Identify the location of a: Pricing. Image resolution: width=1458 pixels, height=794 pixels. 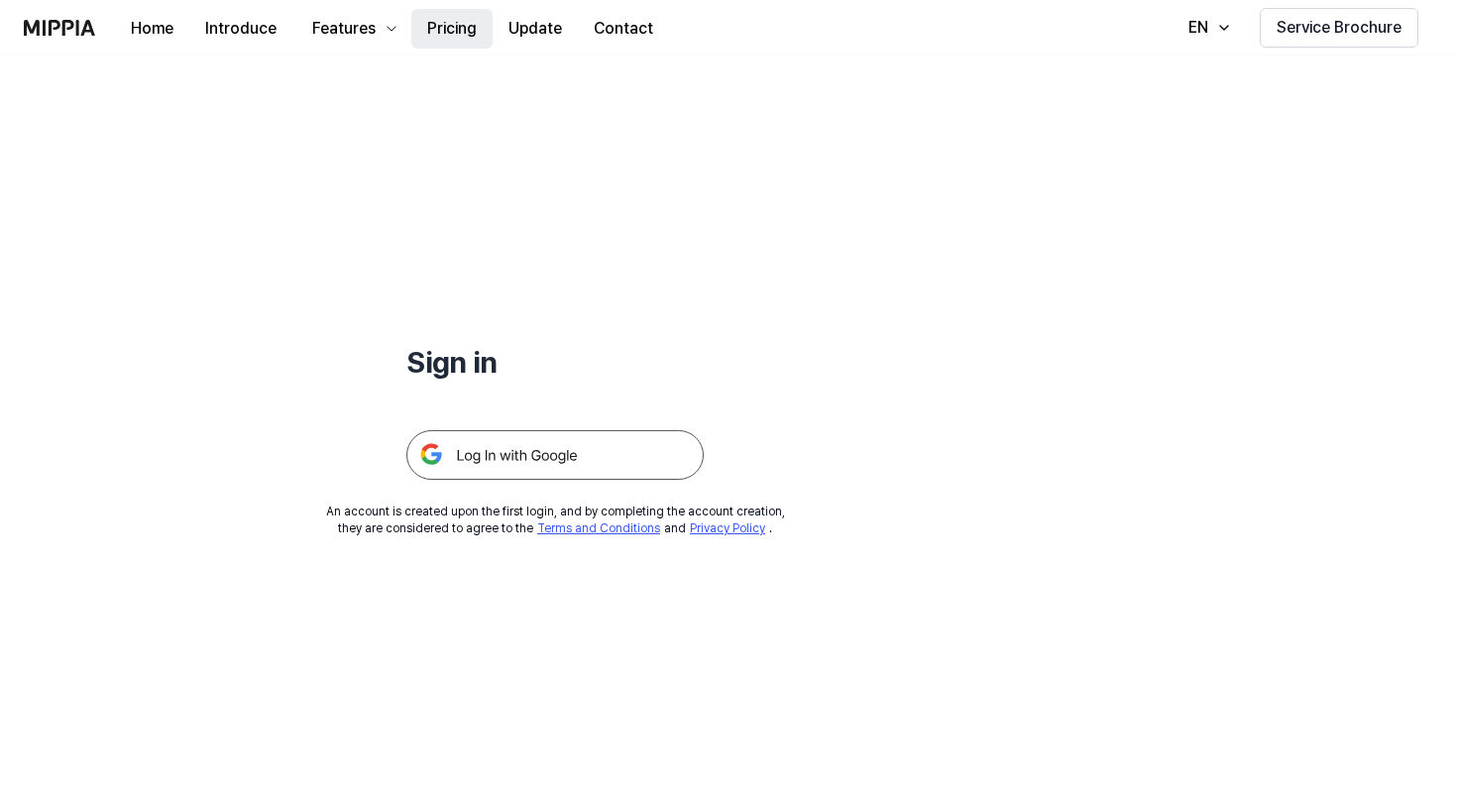
(452, 29).